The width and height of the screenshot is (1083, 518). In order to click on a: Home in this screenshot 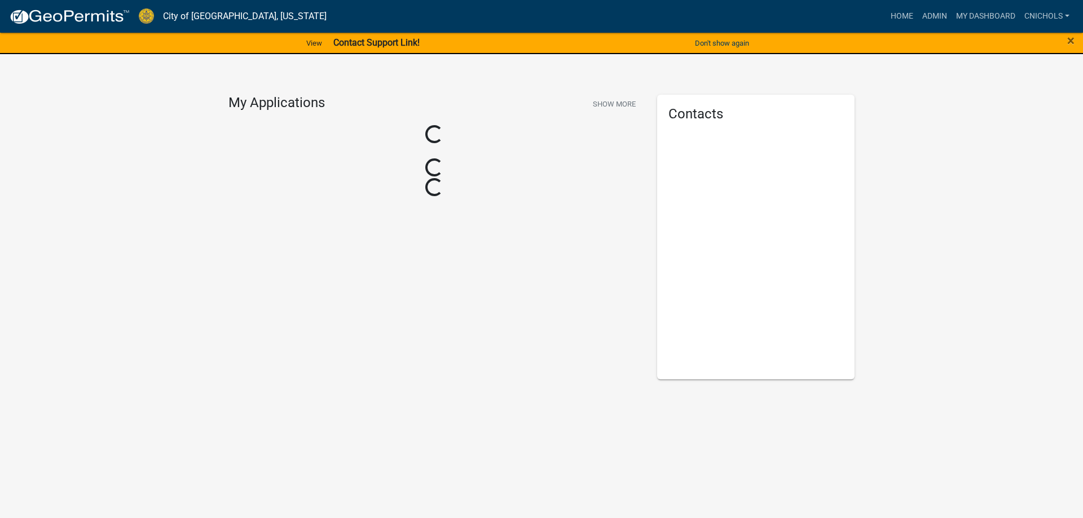, I will do `click(902, 16)`.